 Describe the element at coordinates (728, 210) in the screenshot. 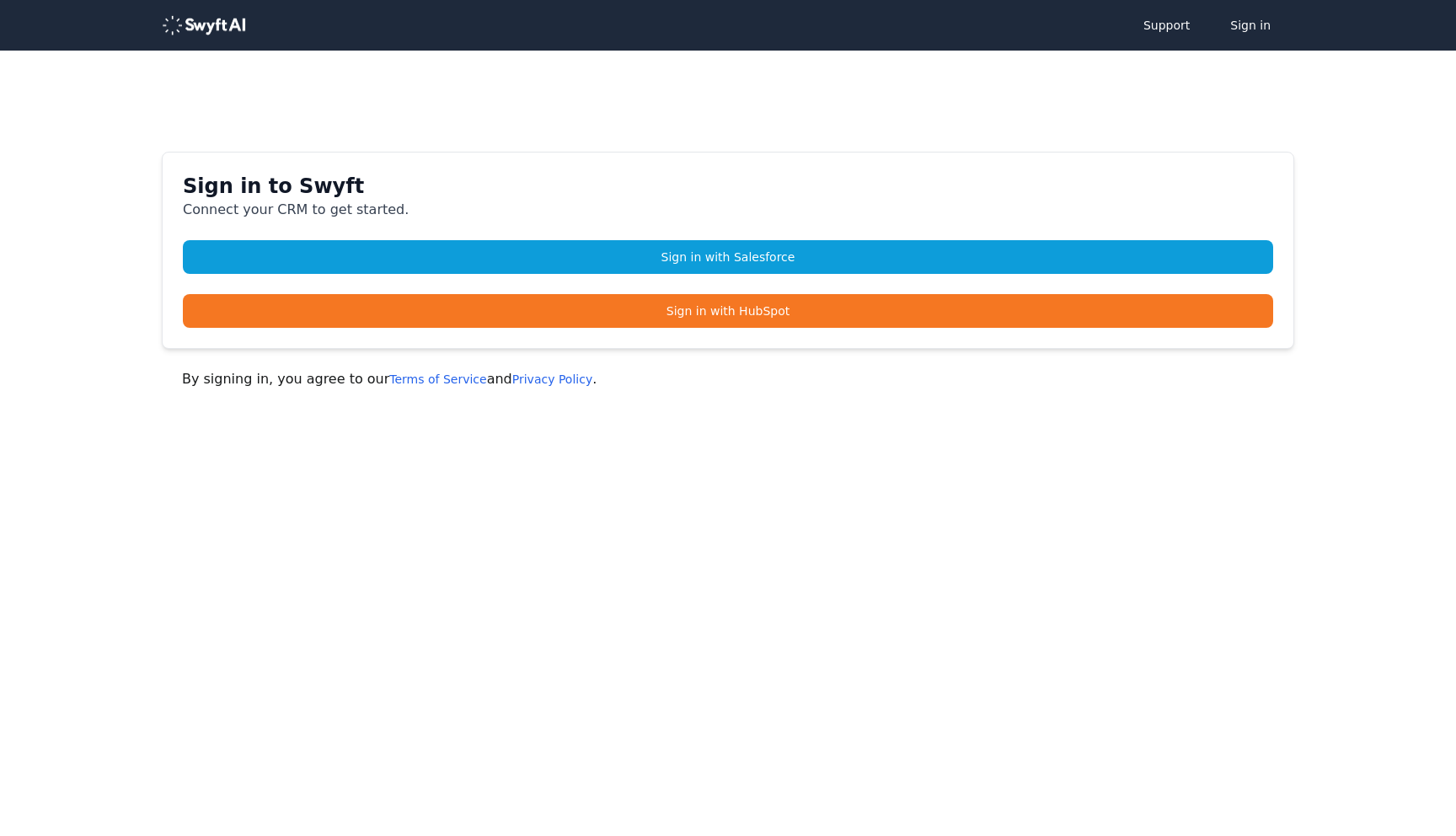

I see `p: Connect your CRM to get started.` at that location.